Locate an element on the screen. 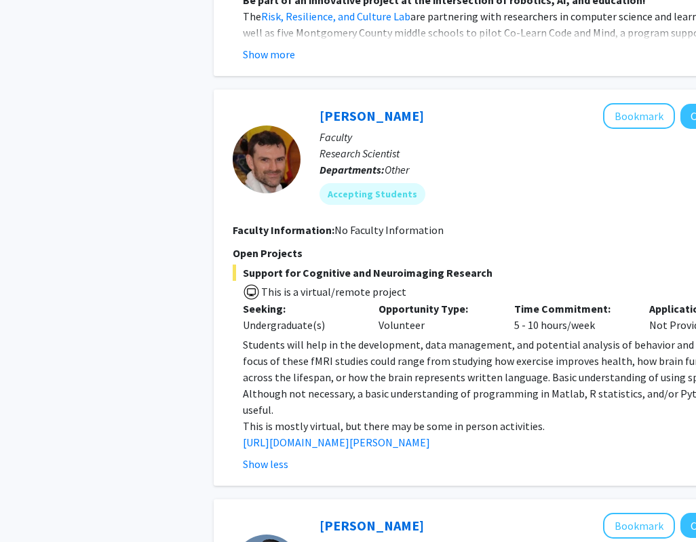 The image size is (696, 542). span: No Faculty Information is located at coordinates (389, 230).